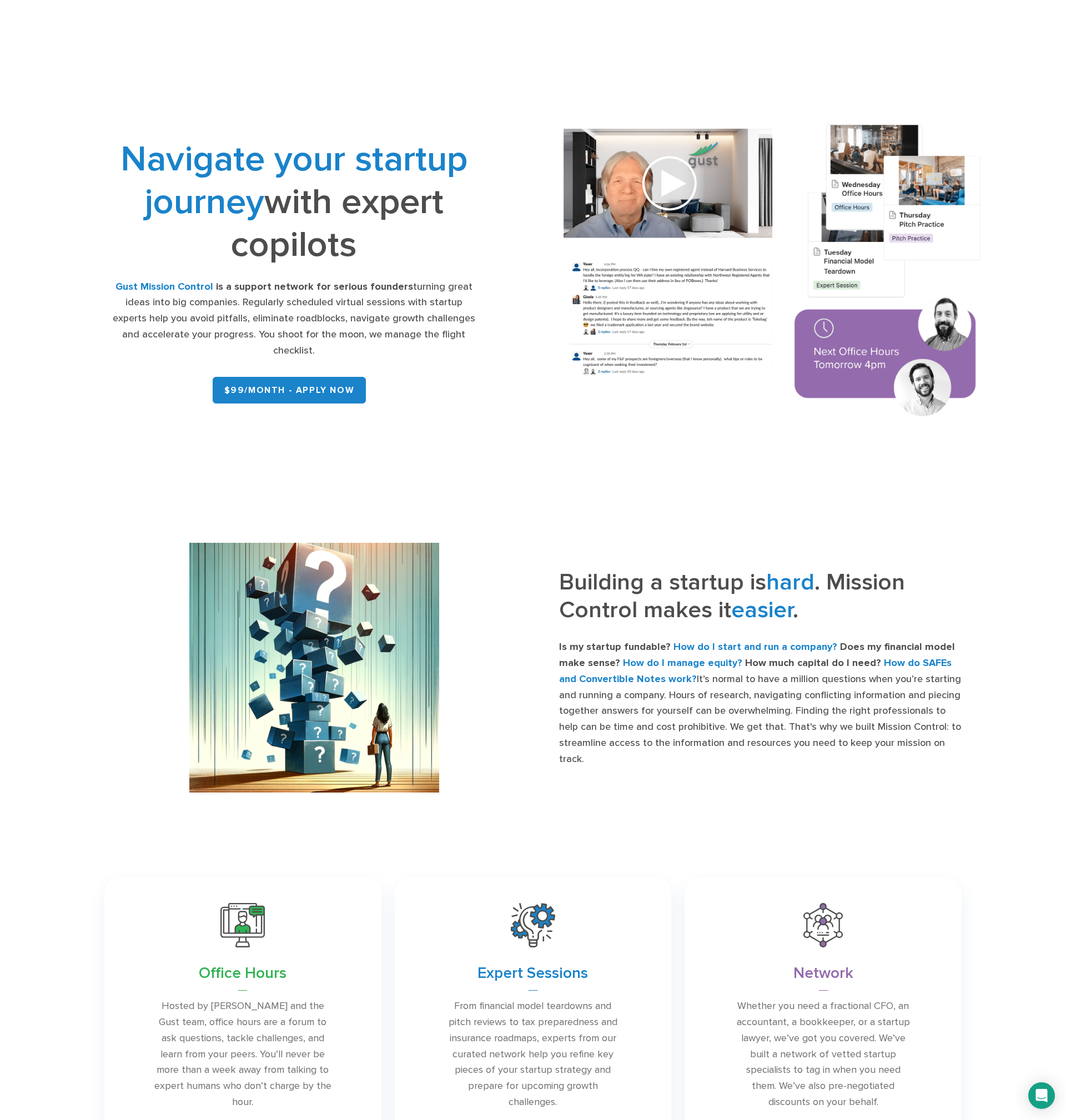 The width and height of the screenshot is (1066, 1120). I want to click on span: easier, so click(761, 610).